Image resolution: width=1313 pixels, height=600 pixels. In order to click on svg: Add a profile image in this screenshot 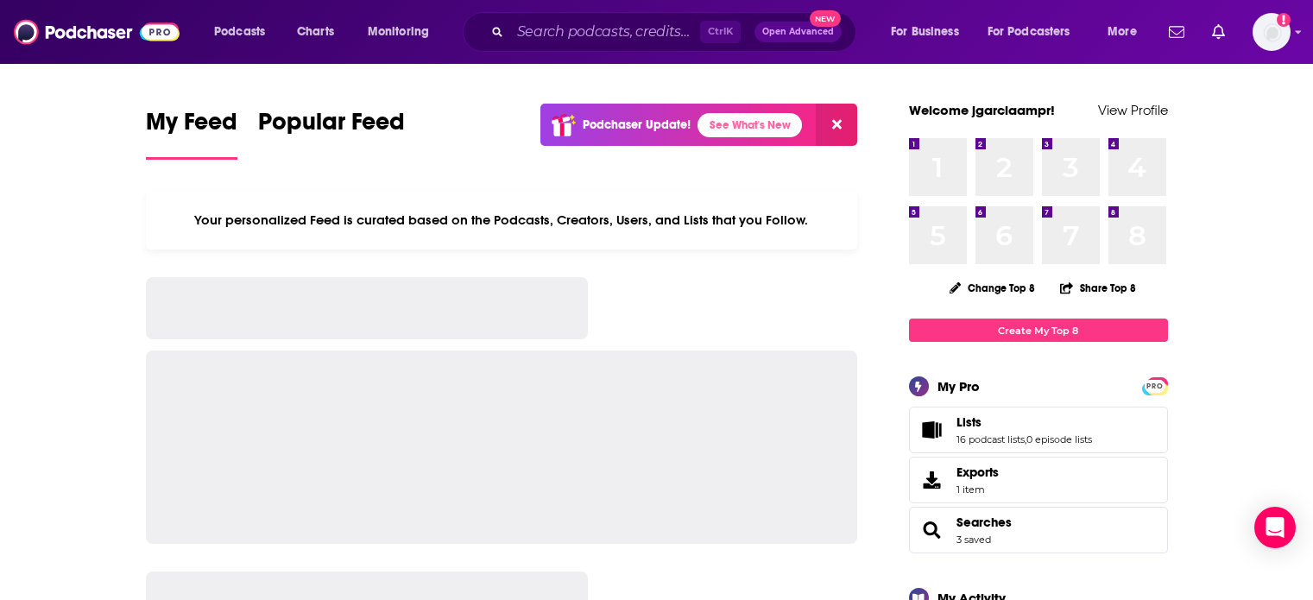, I will do `click(1284, 20)`.